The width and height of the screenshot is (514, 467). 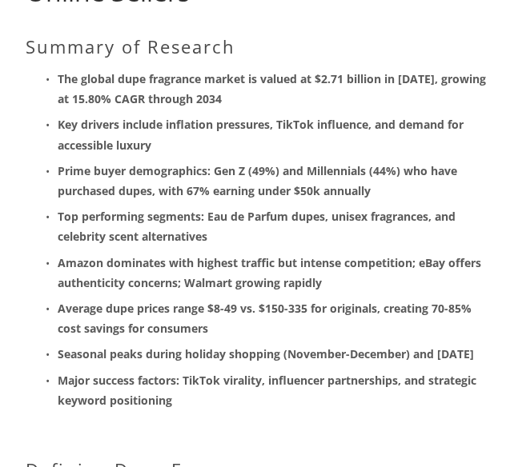 I want to click on strong: Major success factors: TikTok virality, influencer partnerships, and strategic keyword positioning, so click(x=268, y=390).